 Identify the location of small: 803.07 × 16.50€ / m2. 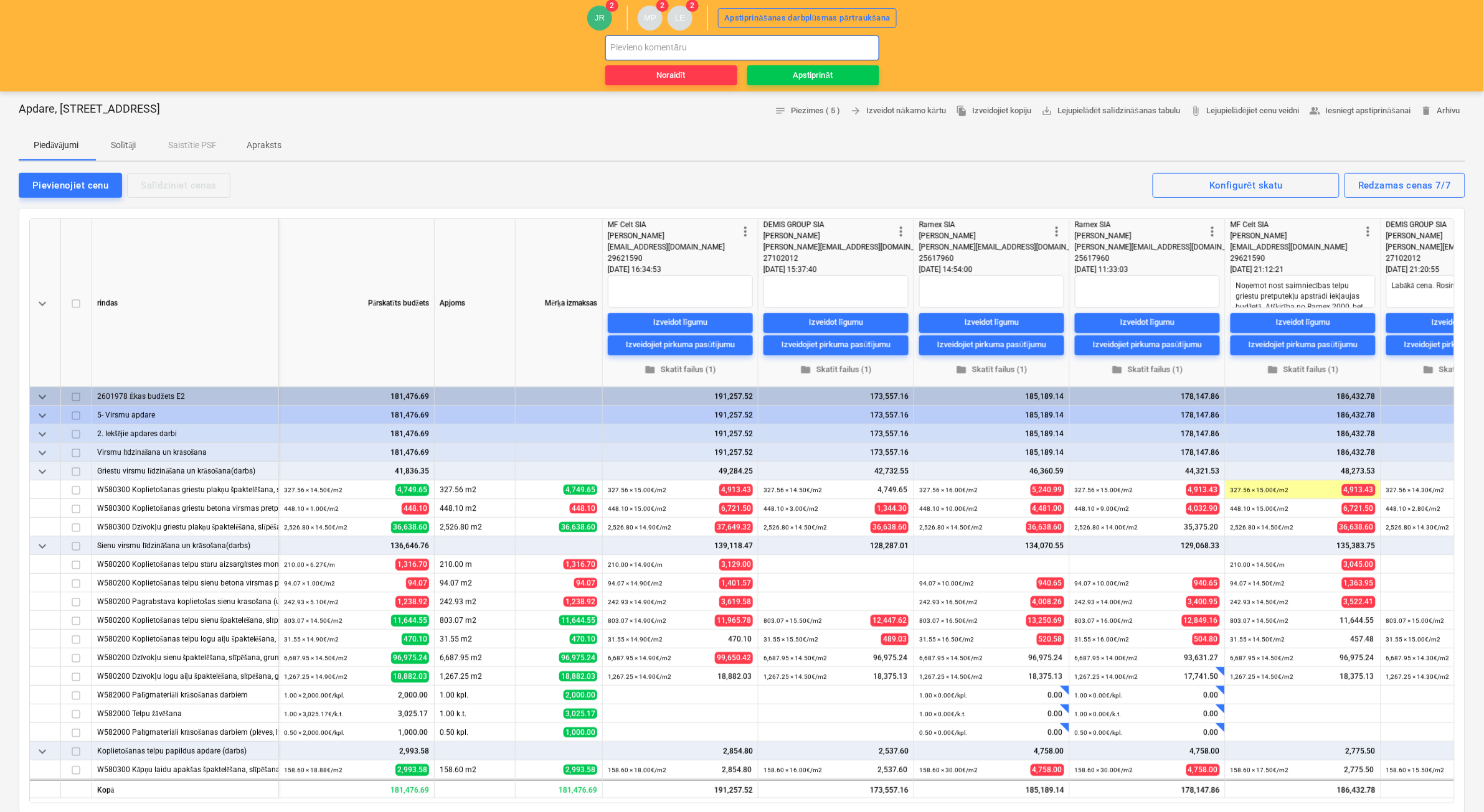
(948, 620).